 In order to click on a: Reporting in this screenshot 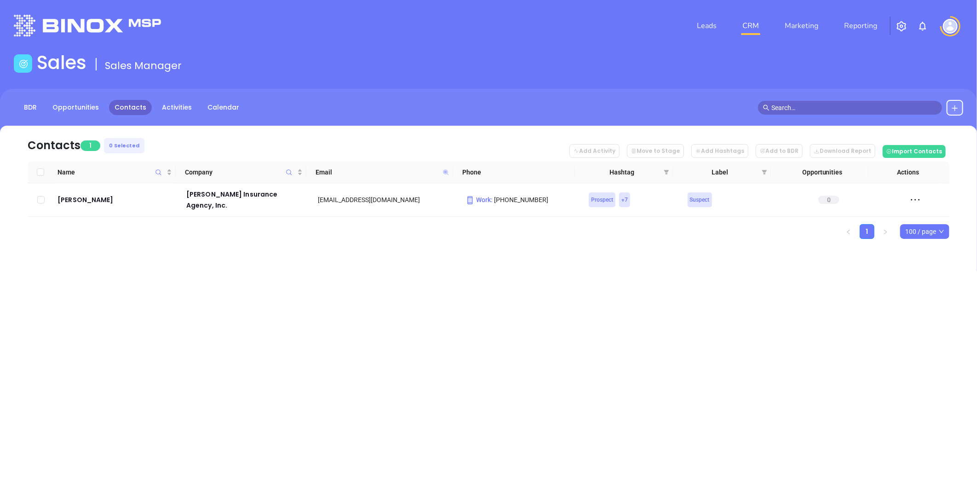, I will do `click(861, 26)`.